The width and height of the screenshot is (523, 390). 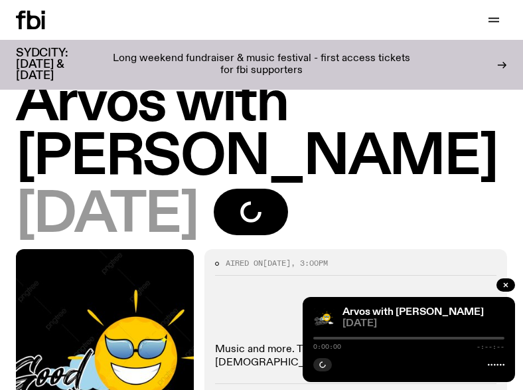 What do you see at coordinates (244, 263) in the screenshot?
I see `span: Aired on` at bounding box center [244, 263].